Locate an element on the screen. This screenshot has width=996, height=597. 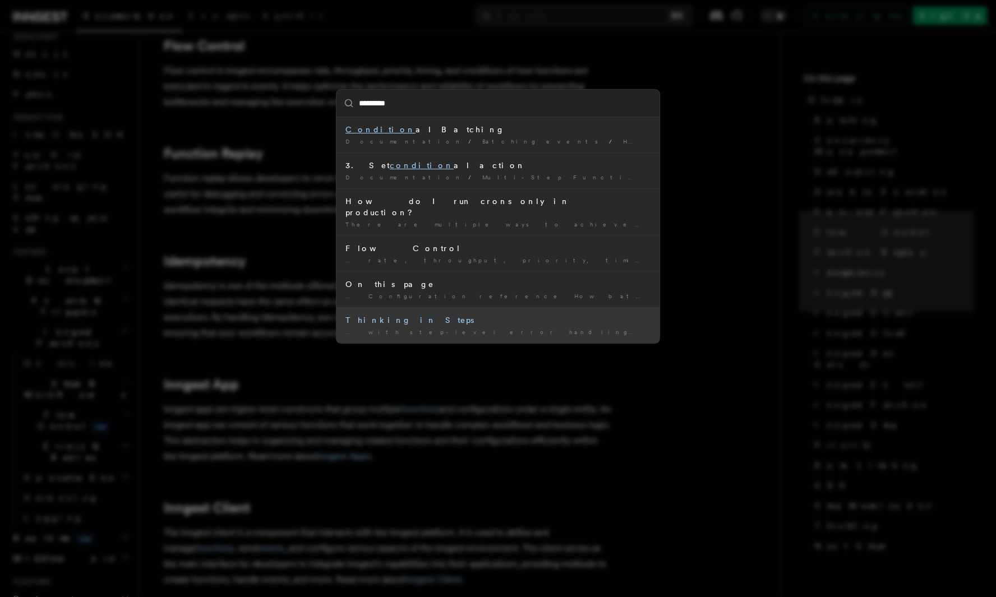
div: How do I run crons only in production? is located at coordinates (498, 207).